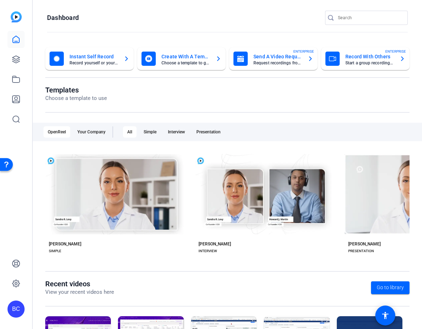 The width and height of the screenshot is (422, 329). What do you see at coordinates (277, 63) in the screenshot?
I see `mat-card-subtitle: Request recordings from anyone, anywhere` at bounding box center [277, 63].